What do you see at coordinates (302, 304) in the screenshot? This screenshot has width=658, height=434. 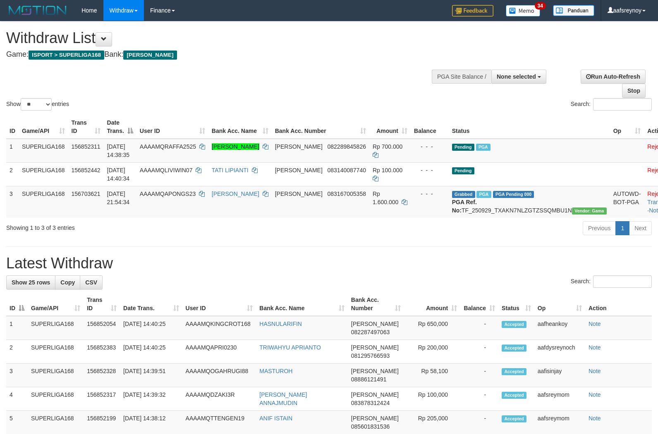 I see `th: Bank Acc. Name: activate to sort column ascending` at bounding box center [302, 304].